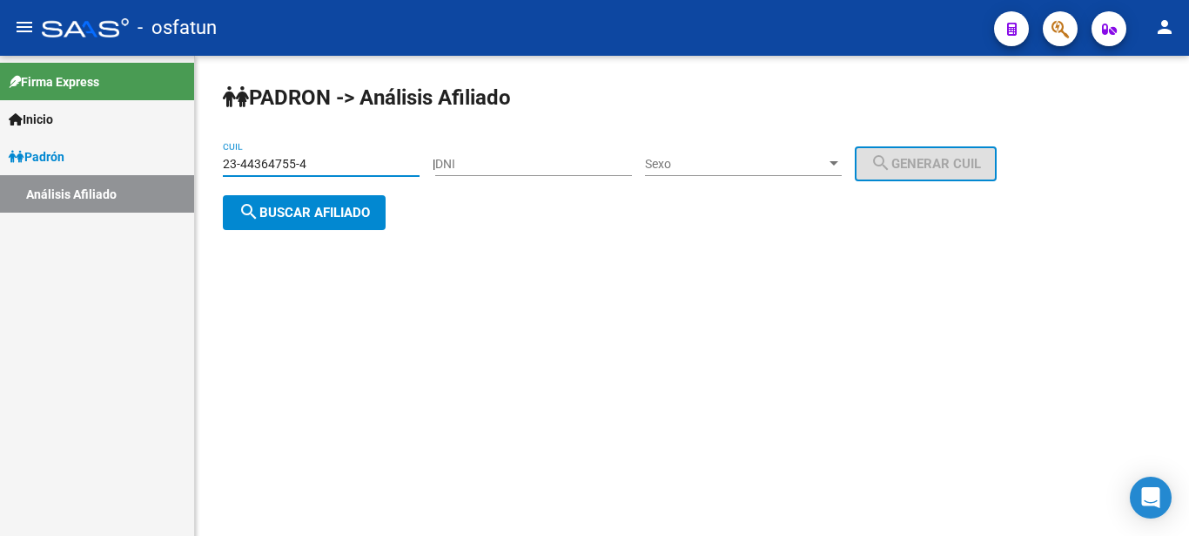 The width and height of the screenshot is (1189, 536). I want to click on span: Firma Express, so click(54, 82).